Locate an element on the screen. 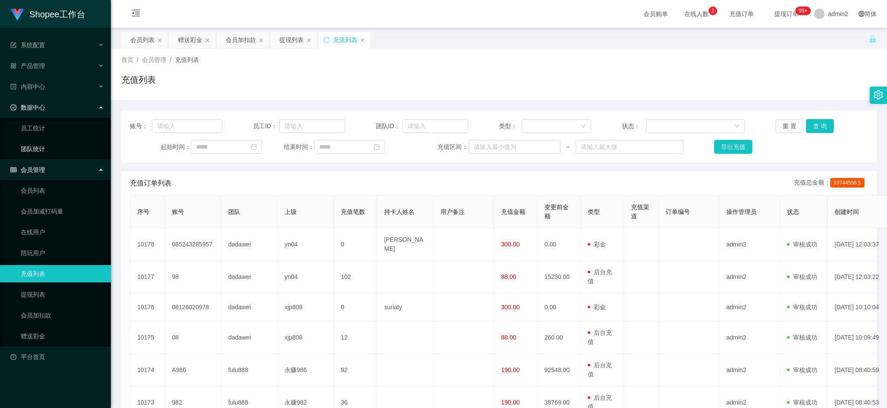 This screenshot has height=408, width=887. a: 团队统计 is located at coordinates (62, 149).